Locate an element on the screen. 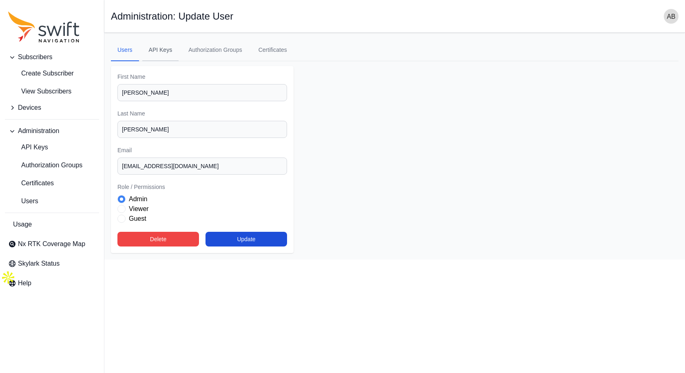  button: Update is located at coordinates (246, 239).